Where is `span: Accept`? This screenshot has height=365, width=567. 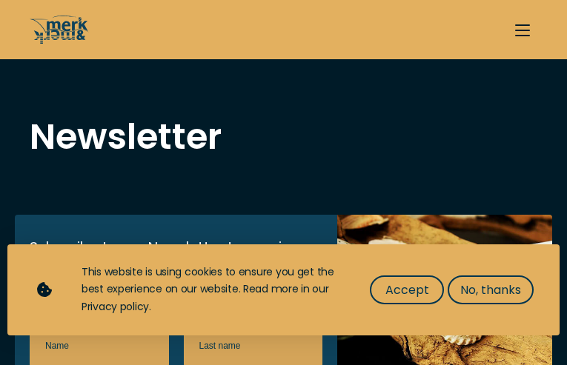
span: Accept is located at coordinates (407, 290).